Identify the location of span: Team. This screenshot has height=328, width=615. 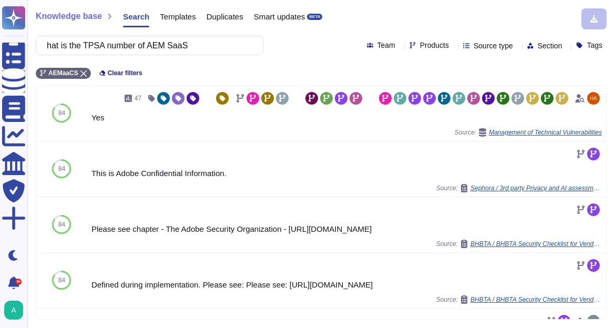
(387, 45).